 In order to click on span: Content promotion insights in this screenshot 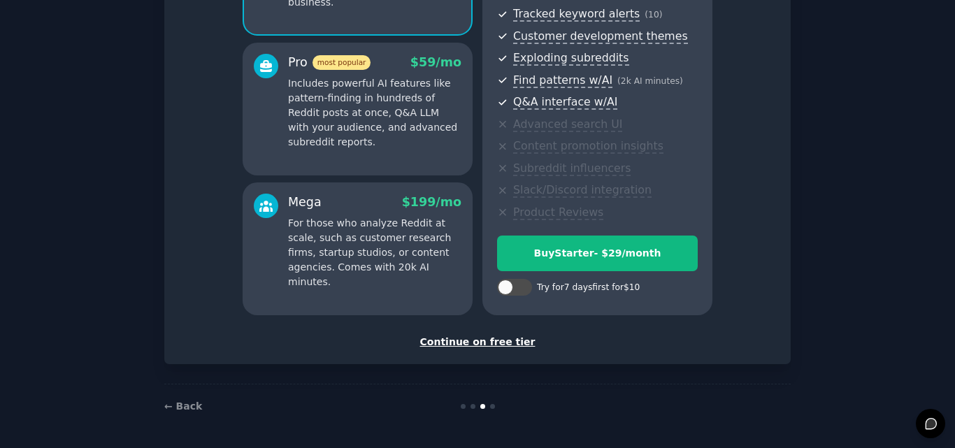, I will do `click(588, 146)`.